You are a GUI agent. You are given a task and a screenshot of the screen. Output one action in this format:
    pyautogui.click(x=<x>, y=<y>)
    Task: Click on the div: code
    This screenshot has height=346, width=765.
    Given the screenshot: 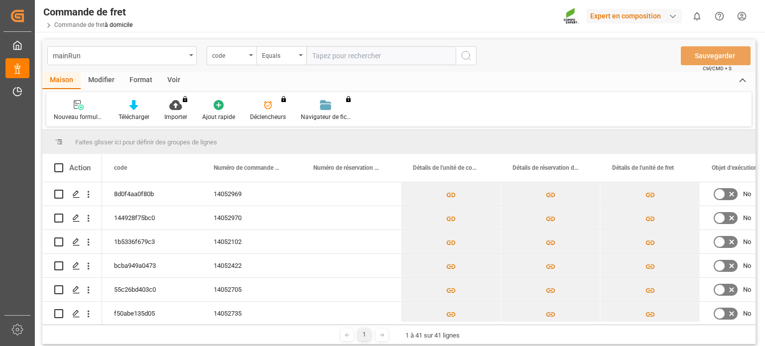 What is the action you would take?
    pyautogui.click(x=229, y=54)
    